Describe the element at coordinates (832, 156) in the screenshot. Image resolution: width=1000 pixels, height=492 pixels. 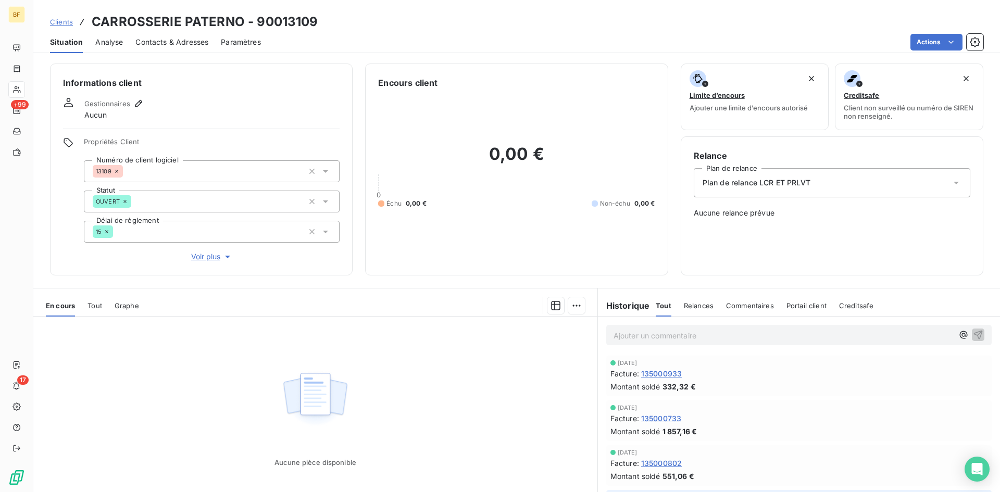
I see `h6: Relance` at that location.